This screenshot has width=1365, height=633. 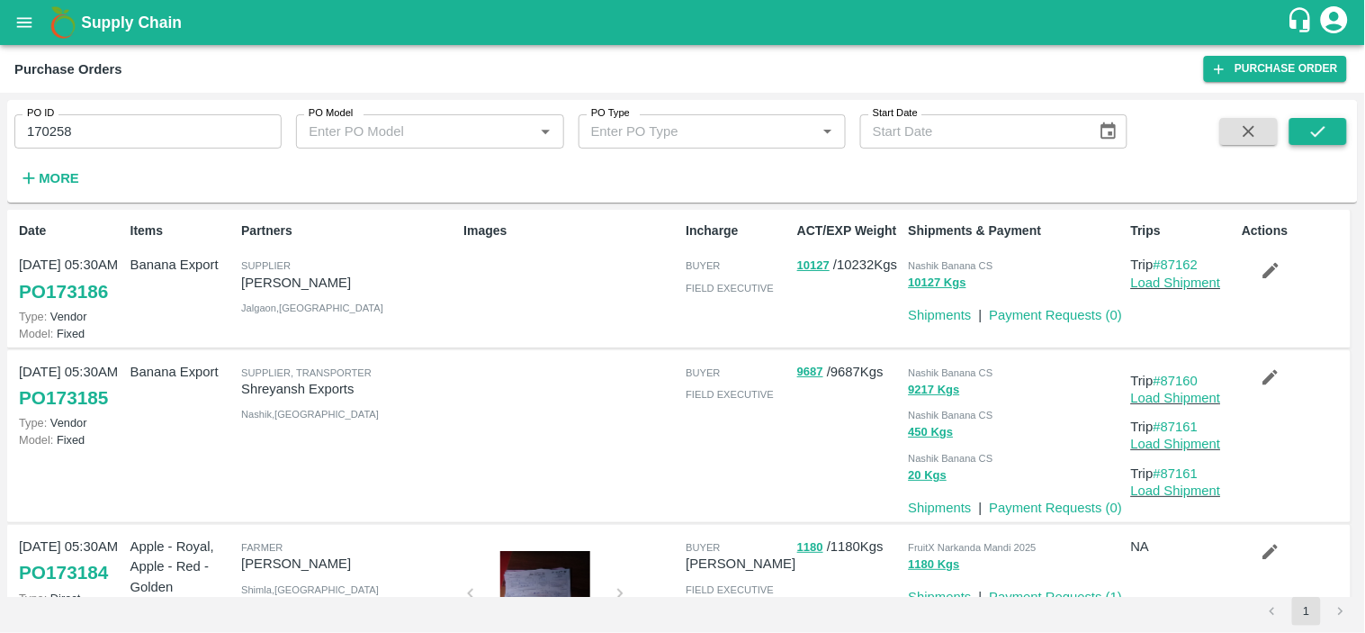 I want to click on a: Payment Requests (1), so click(x=1056, y=597).